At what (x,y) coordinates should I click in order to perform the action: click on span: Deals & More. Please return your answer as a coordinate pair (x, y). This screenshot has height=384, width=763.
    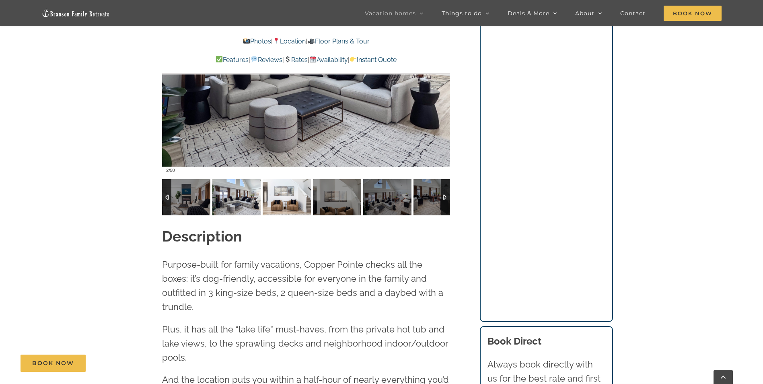
    Looking at the image, I should click on (528, 13).